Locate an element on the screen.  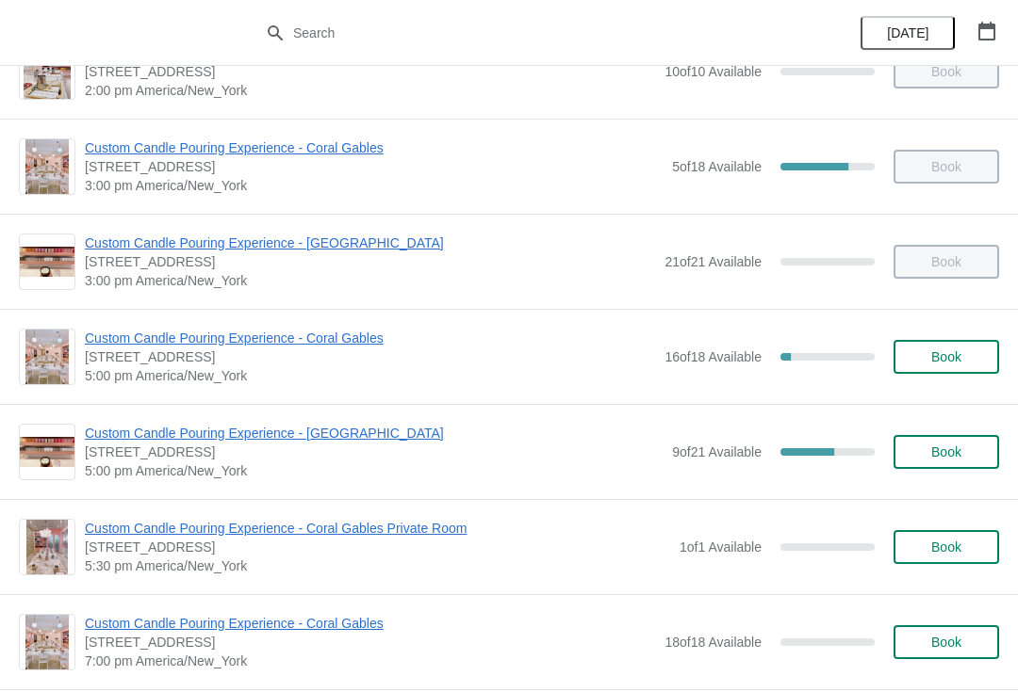
span: 18 of 18 Available is located at coordinates (712, 643).